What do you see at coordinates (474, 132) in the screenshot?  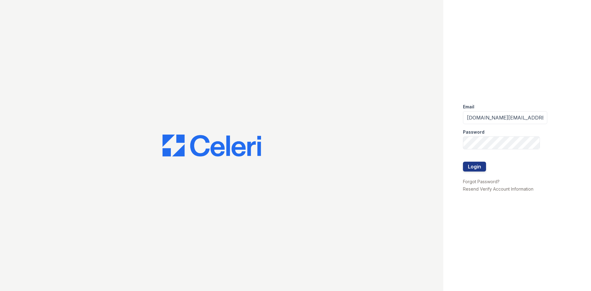 I see `label: Password` at bounding box center [474, 132].